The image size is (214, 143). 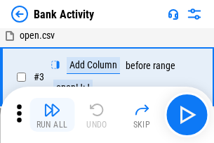 What do you see at coordinates (173, 14) in the screenshot?
I see `img: Support` at bounding box center [173, 14].